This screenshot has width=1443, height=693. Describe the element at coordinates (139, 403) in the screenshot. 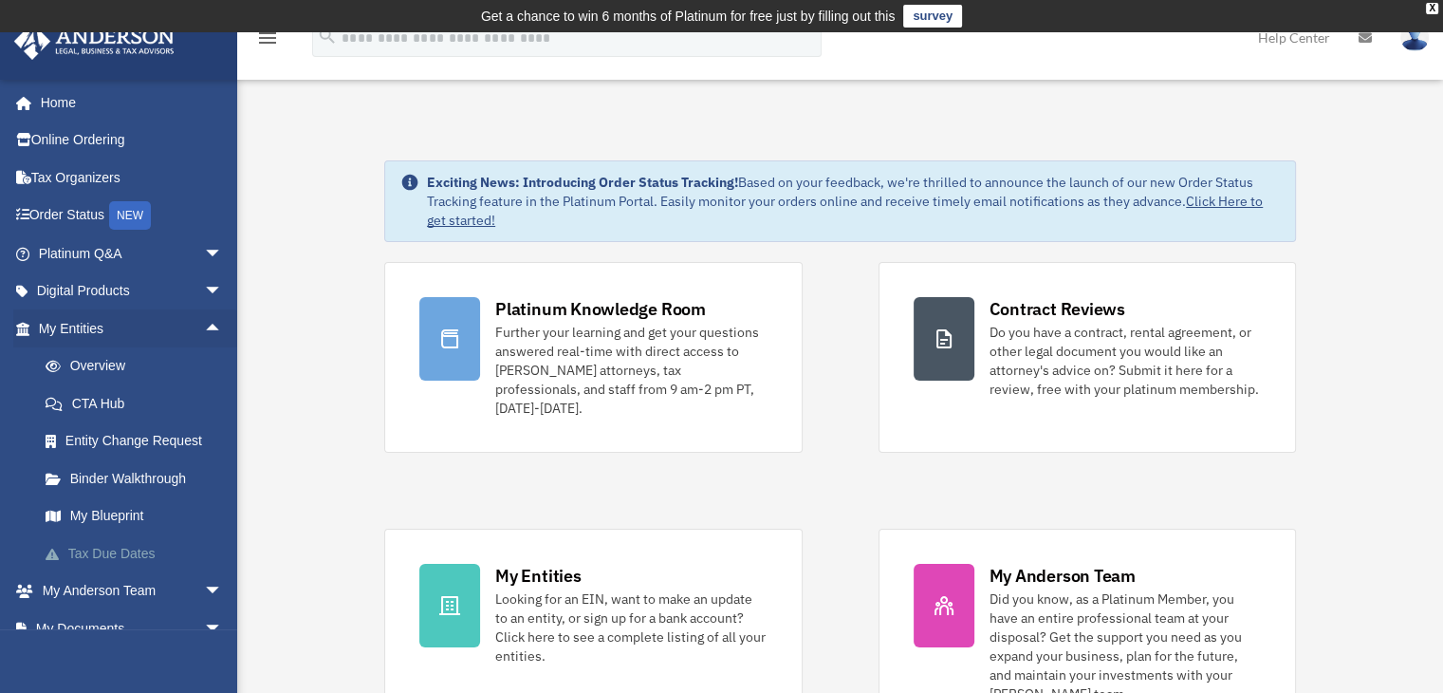

I see `a: CTA Hub` at that location.